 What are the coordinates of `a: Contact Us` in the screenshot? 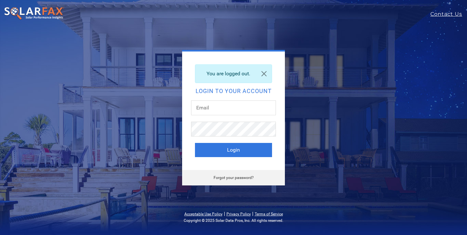 It's located at (449, 14).